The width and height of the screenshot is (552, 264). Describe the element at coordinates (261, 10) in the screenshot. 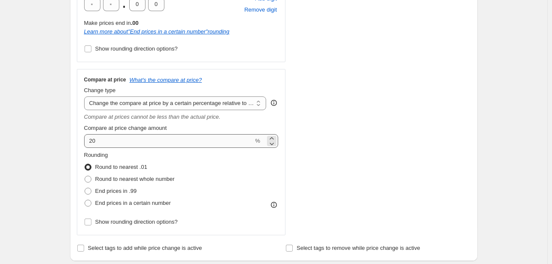

I see `button: Remove placeholder` at that location.